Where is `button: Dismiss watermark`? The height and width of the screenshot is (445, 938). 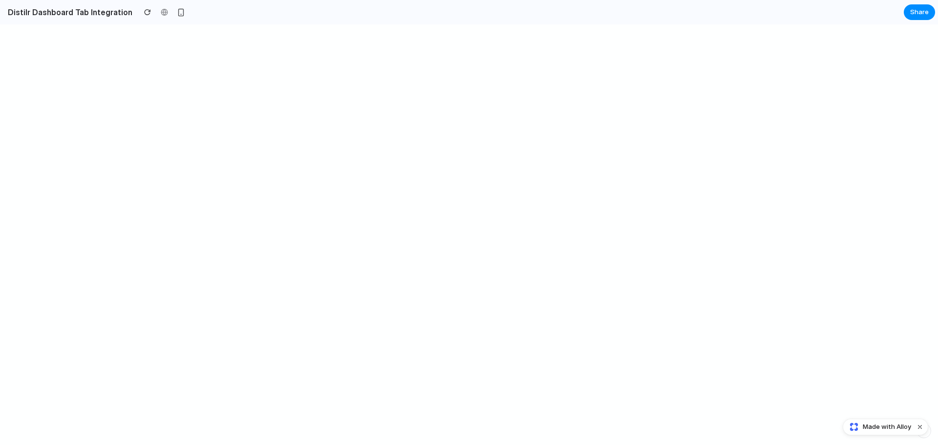
button: Dismiss watermark is located at coordinates (920, 427).